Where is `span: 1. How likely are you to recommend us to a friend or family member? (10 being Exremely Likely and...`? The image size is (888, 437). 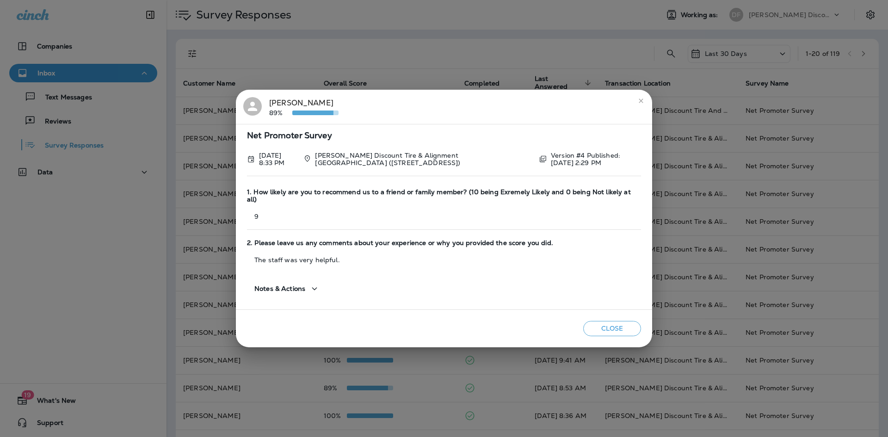
span: 1. How likely are you to recommend us to a friend or family member? (10 being Exremely Likely and... is located at coordinates (444, 196).